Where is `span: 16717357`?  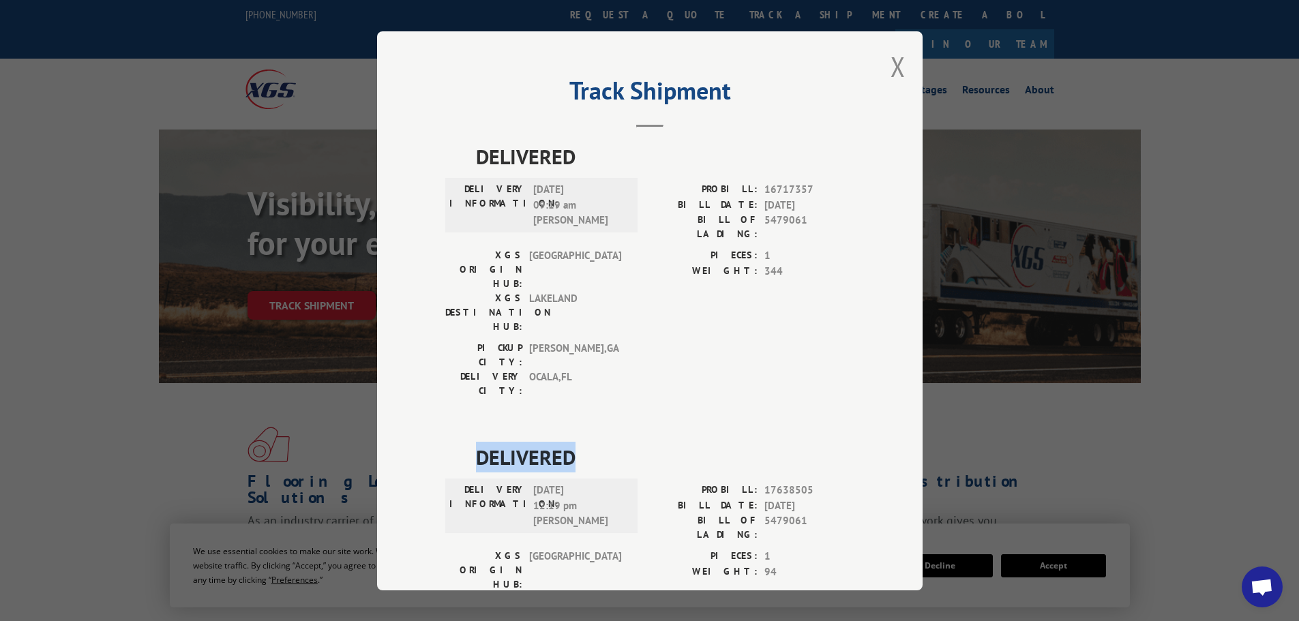
span: 16717357 is located at coordinates (810, 190).